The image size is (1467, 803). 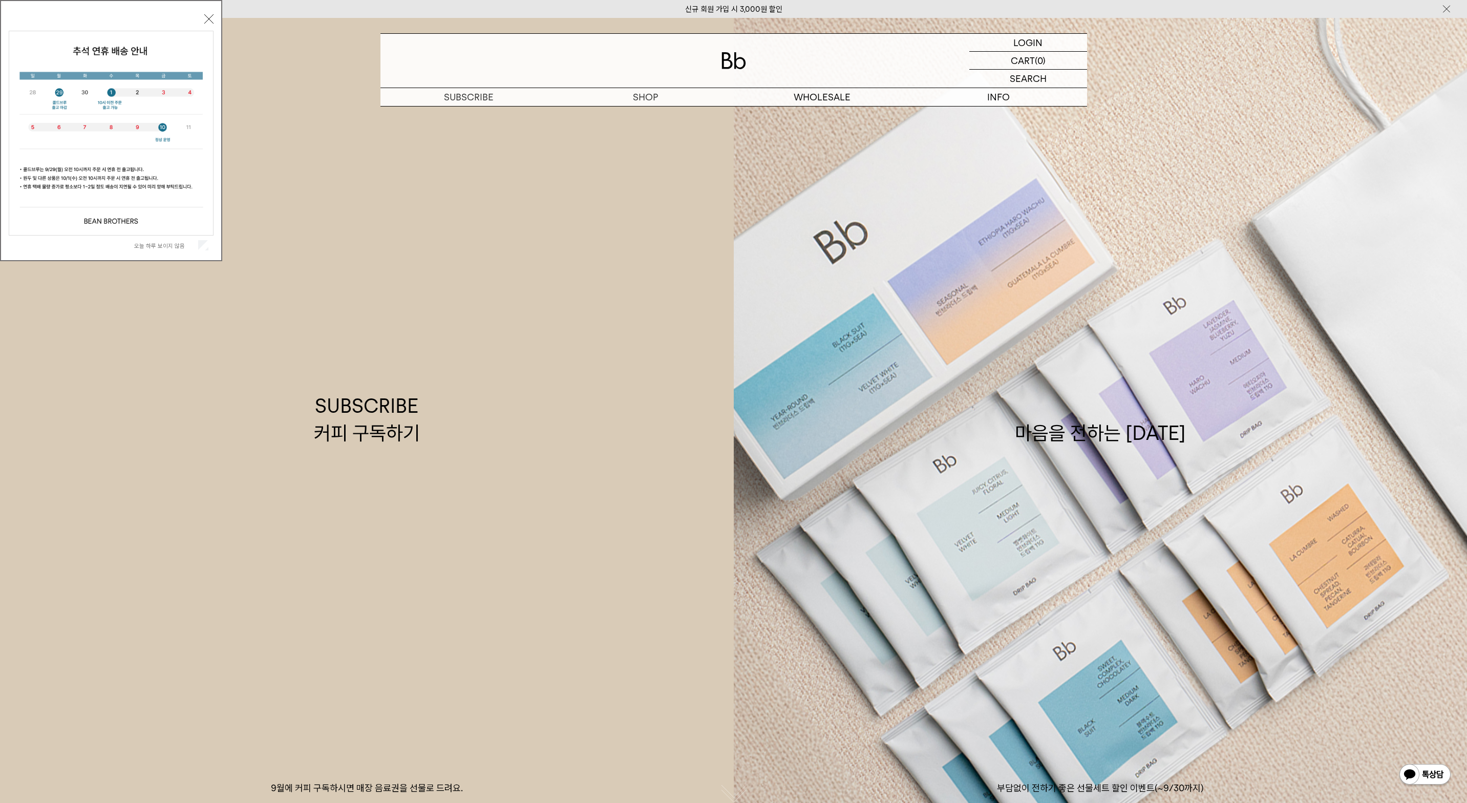 I want to click on img: 로고, so click(x=734, y=60).